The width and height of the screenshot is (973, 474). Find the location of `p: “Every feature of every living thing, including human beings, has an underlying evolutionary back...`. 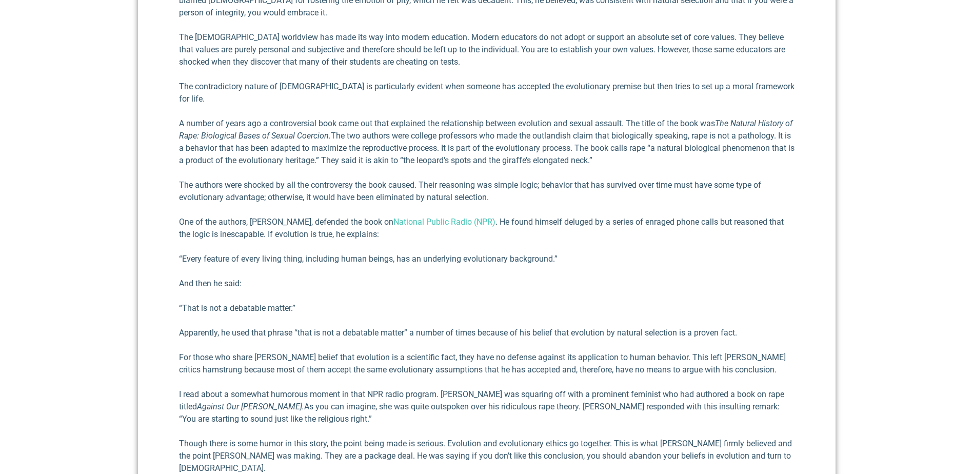

p: “Every feature of every living thing, including human beings, has an underlying evolutionary back... is located at coordinates (487, 259).